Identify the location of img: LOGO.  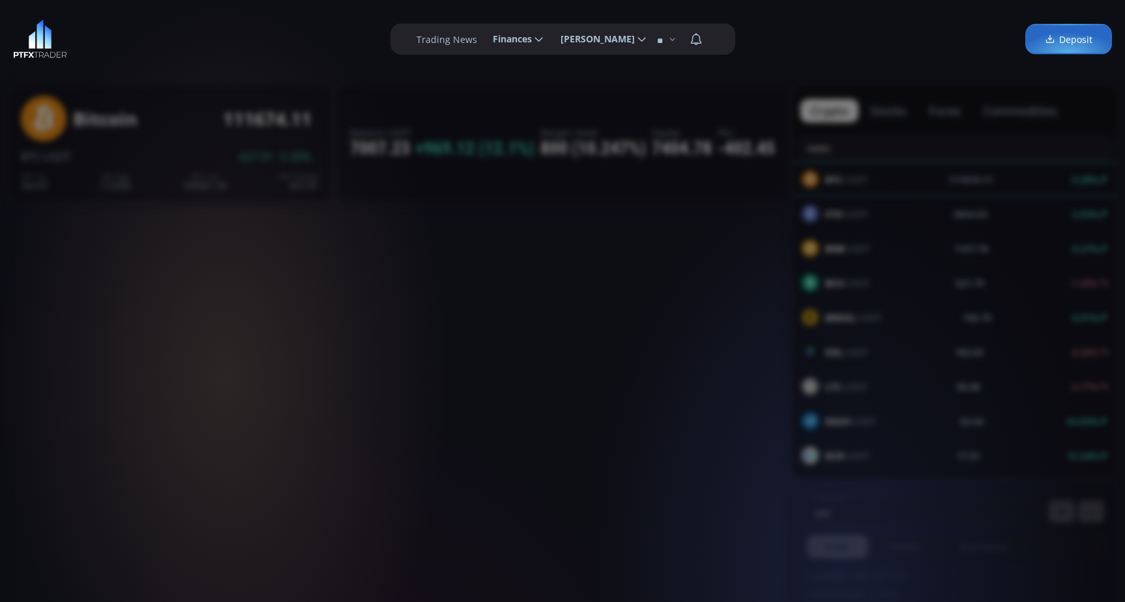
(40, 39).